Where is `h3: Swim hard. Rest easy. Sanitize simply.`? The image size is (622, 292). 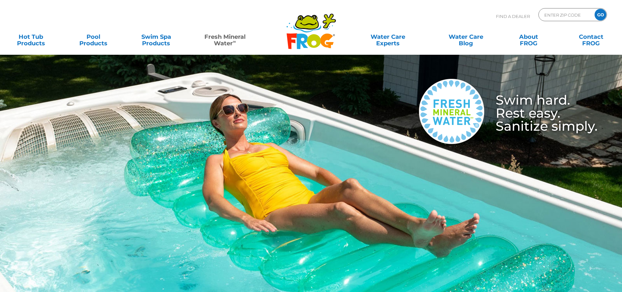 h3: Swim hard. Rest easy. Sanitize simply. is located at coordinates (541, 113).